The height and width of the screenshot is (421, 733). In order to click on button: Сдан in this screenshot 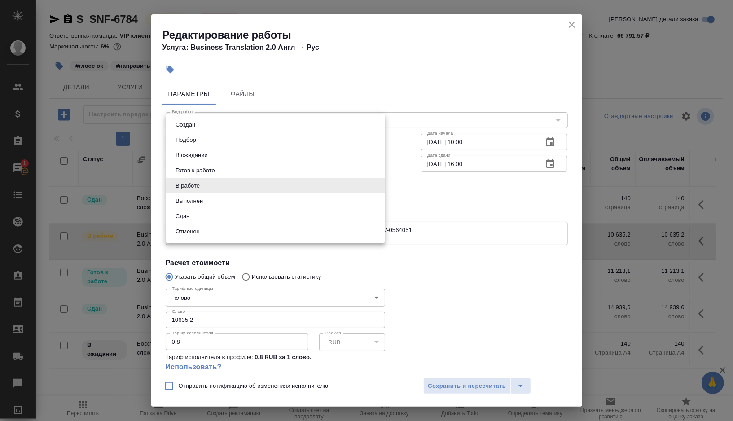, I will do `click(182, 216)`.